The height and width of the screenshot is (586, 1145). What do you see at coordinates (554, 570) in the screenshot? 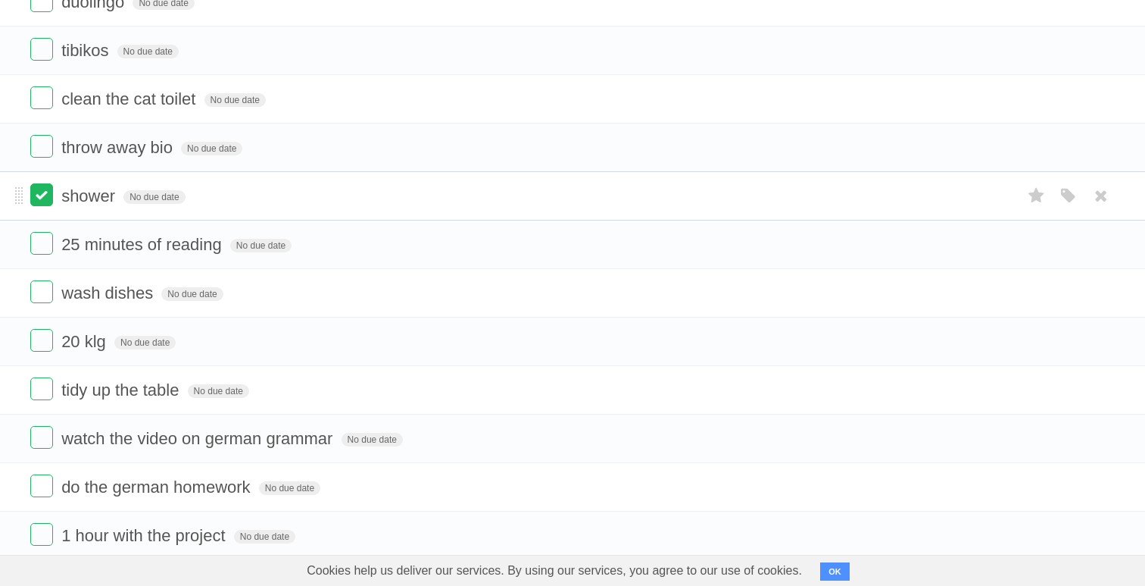
I see `span: Cookies help us deliver our services. By using our services, you agree to our use of cookies.` at bounding box center [554, 570].